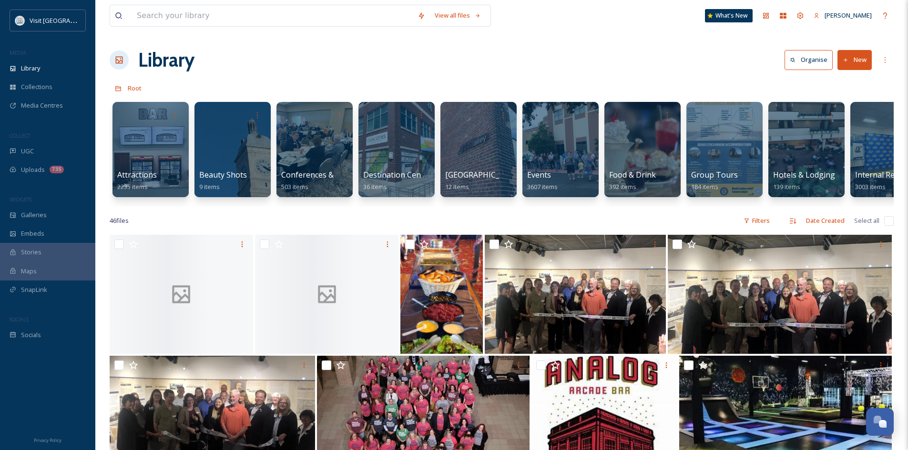 This screenshot has width=908, height=450. I want to click on span: Stories, so click(31, 252).